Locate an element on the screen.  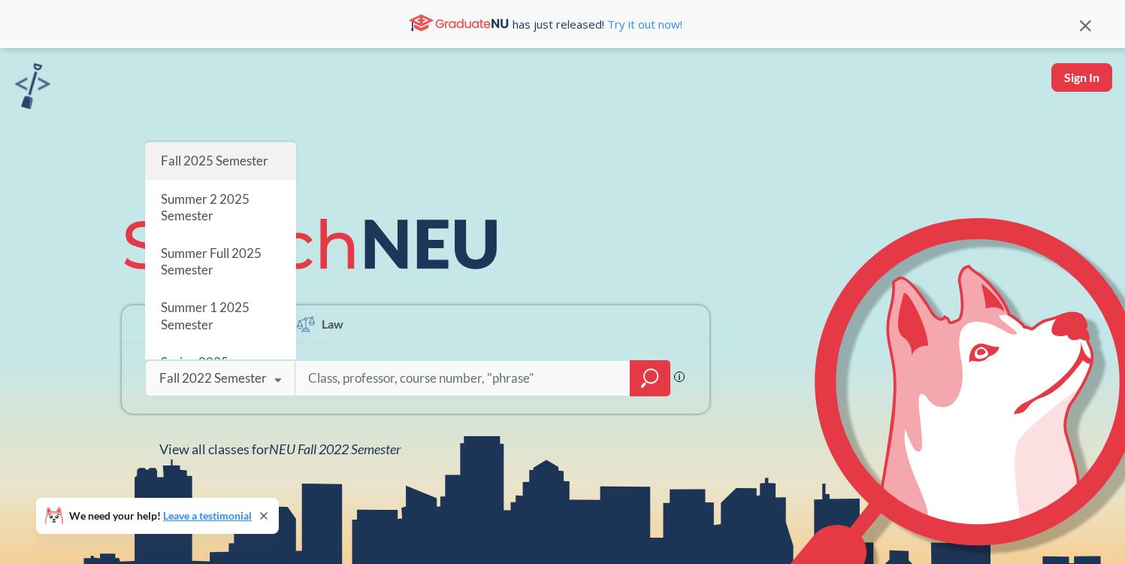
a: Leave a testimonial is located at coordinates (207, 515).